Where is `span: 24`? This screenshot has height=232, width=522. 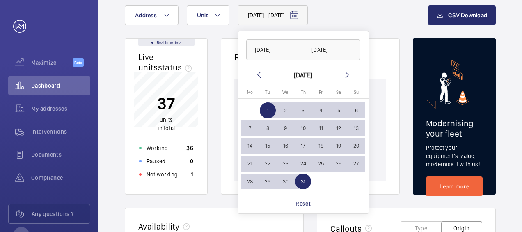
span: 24 is located at coordinates (303, 163).